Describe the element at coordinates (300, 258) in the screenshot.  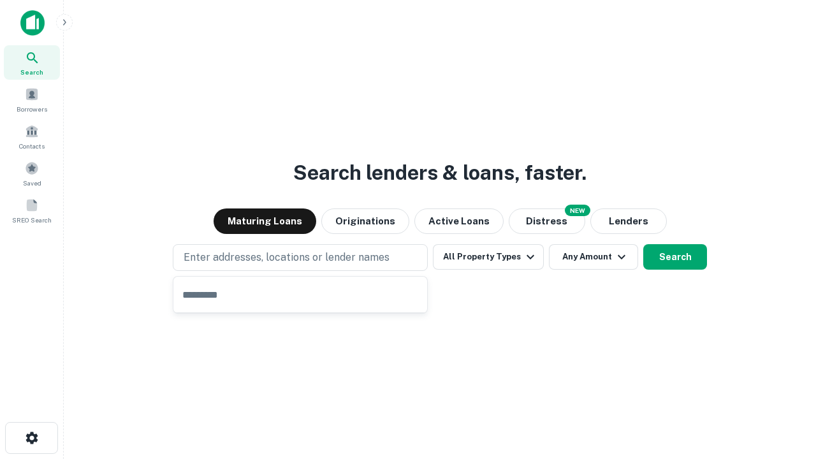
I see `button: Enter addresses, locations or lender names` at that location.